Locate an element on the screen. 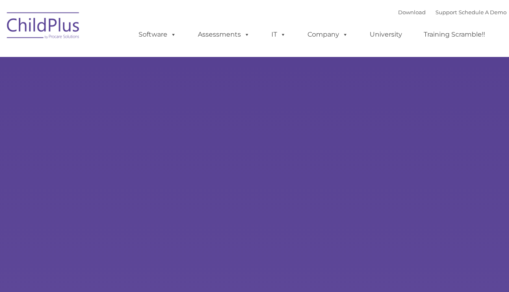 The image size is (509, 292). a: Download is located at coordinates (412, 12).